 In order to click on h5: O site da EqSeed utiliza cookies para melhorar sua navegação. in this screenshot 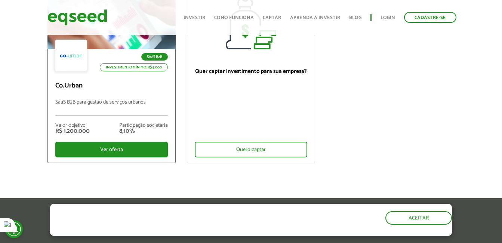, I will do `click(171, 215)`.